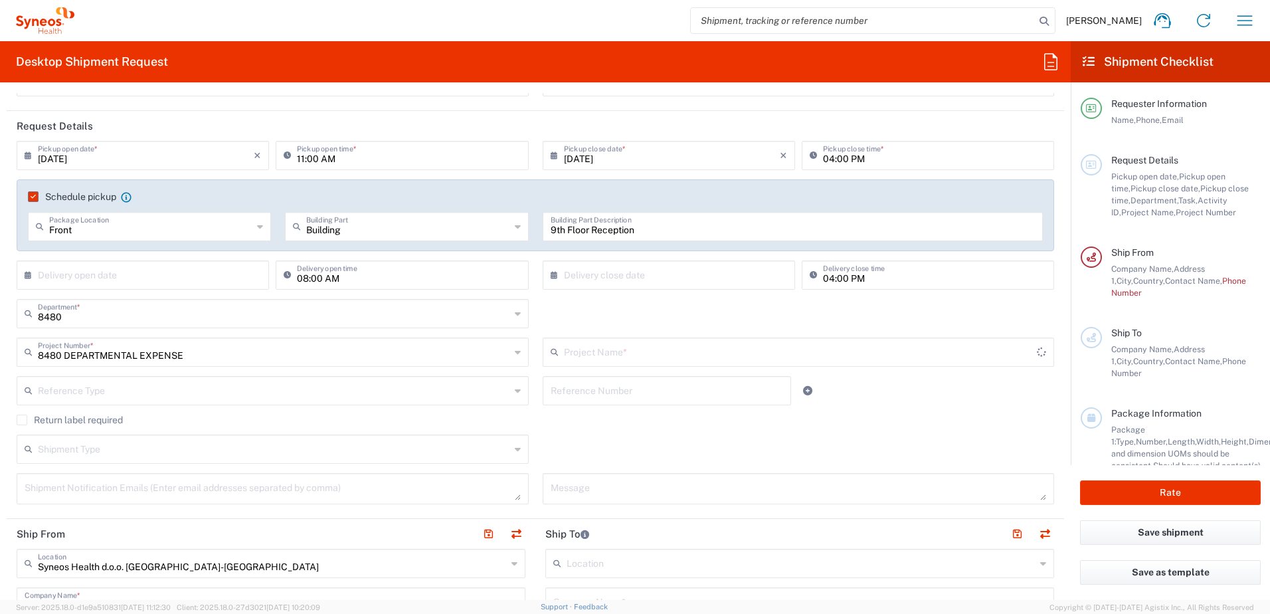  I want to click on span: Width,, so click(1208, 441).